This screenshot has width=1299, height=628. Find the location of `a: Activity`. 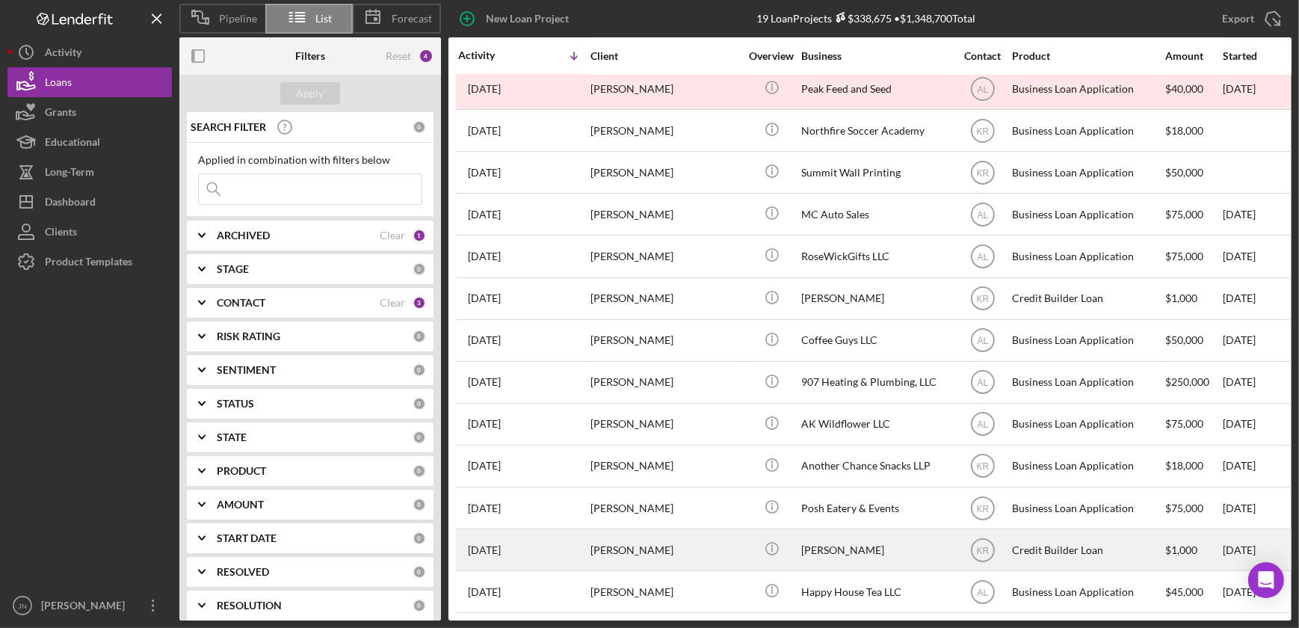

a: Activity is located at coordinates (90, 52).